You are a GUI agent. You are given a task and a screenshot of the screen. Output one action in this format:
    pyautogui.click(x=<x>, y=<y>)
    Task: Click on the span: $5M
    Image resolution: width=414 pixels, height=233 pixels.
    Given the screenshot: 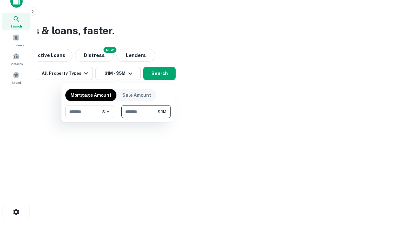 What is the action you would take?
    pyautogui.click(x=162, y=112)
    